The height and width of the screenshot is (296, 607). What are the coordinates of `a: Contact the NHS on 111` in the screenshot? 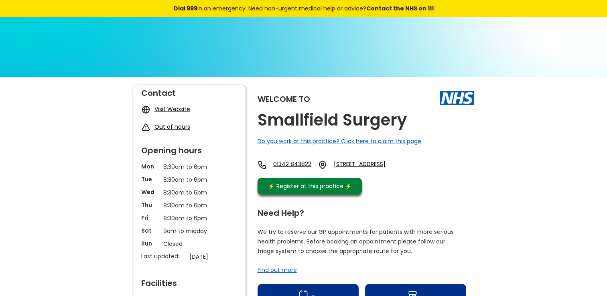 It's located at (400, 8).